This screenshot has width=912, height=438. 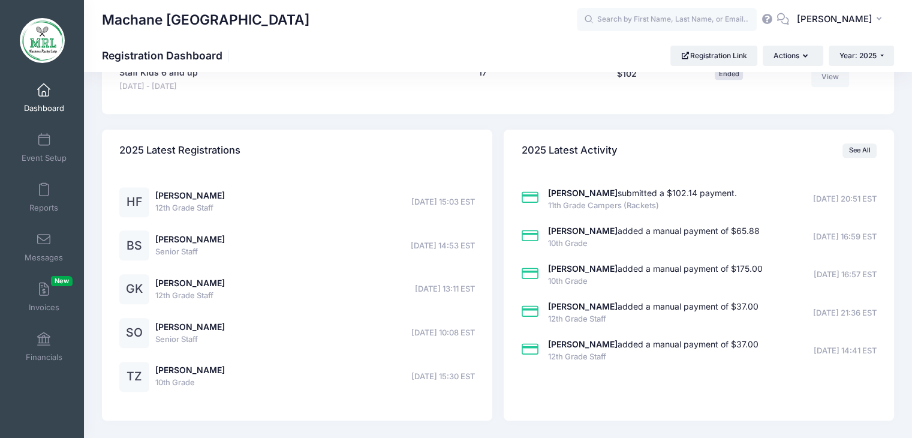 I want to click on a: TZ, so click(x=134, y=376).